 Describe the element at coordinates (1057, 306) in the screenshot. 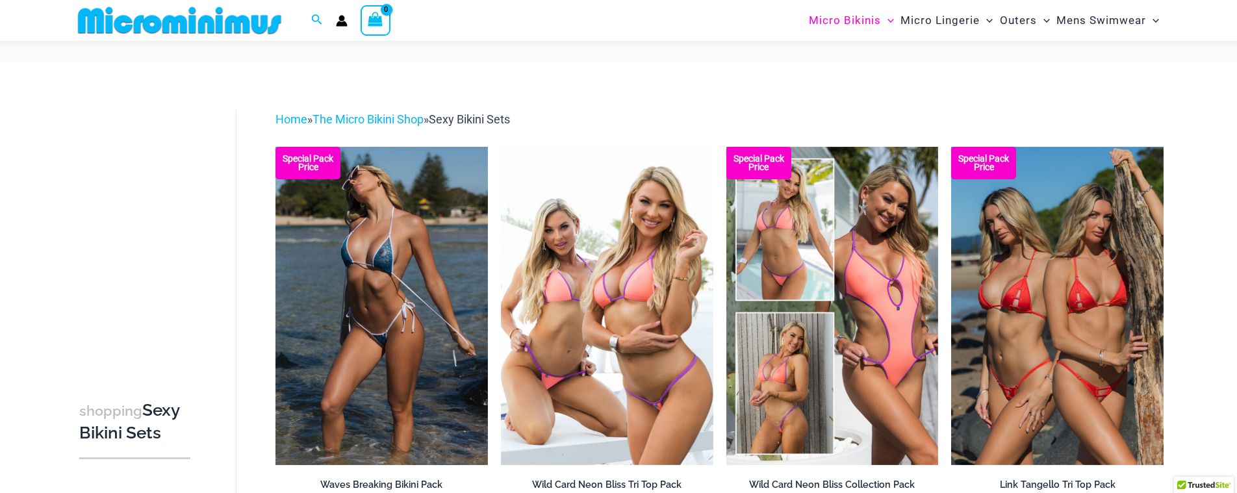

I see `a: Bikini Pack Bikini Pack BBikini Pack B` at that location.